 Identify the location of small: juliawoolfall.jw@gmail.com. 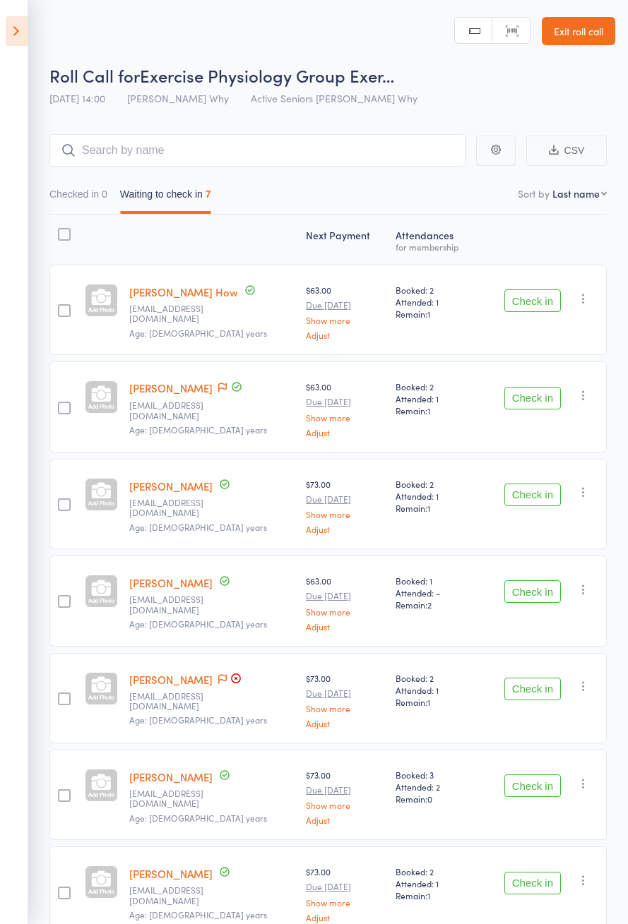
(175, 895).